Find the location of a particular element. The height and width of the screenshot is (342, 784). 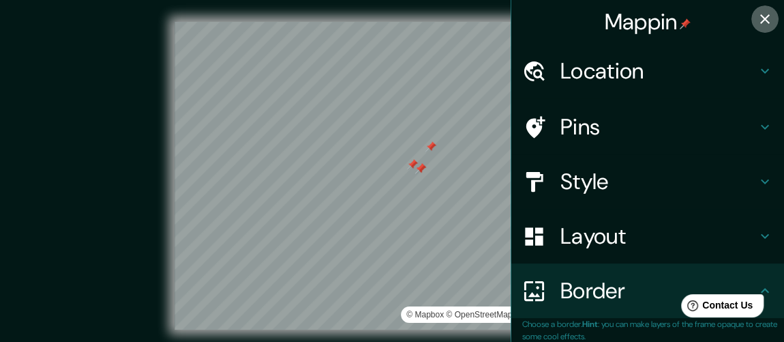

b: Hint is located at coordinates (590, 324).